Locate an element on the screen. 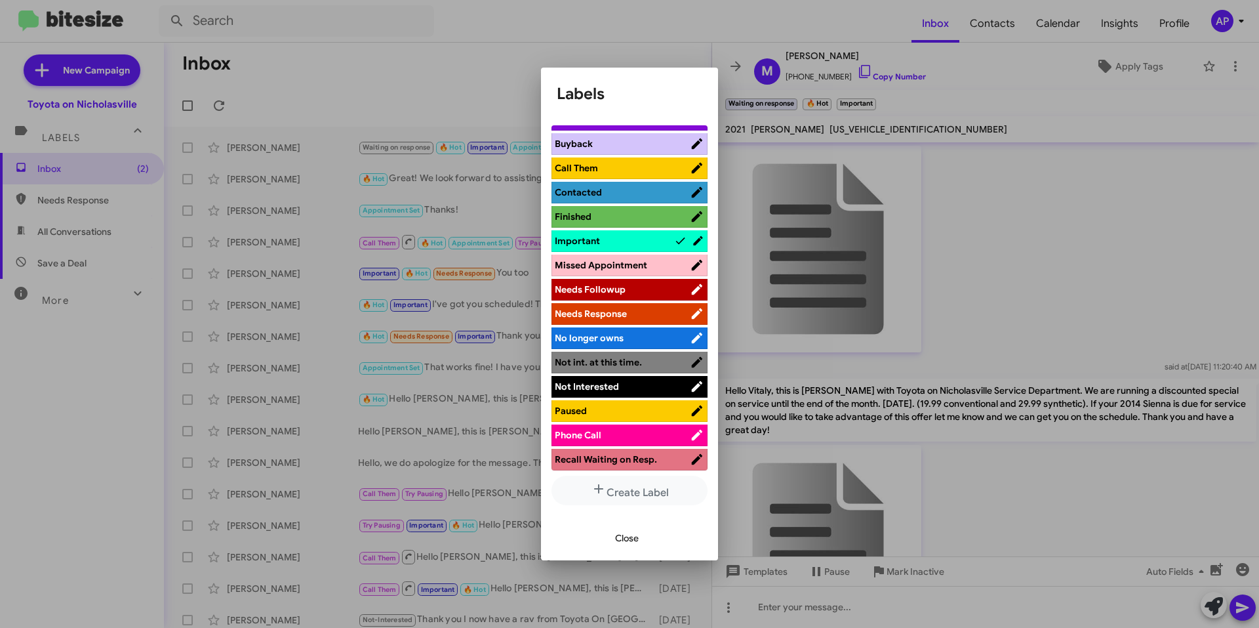  span: Needs Followup is located at coordinates (590, 289).